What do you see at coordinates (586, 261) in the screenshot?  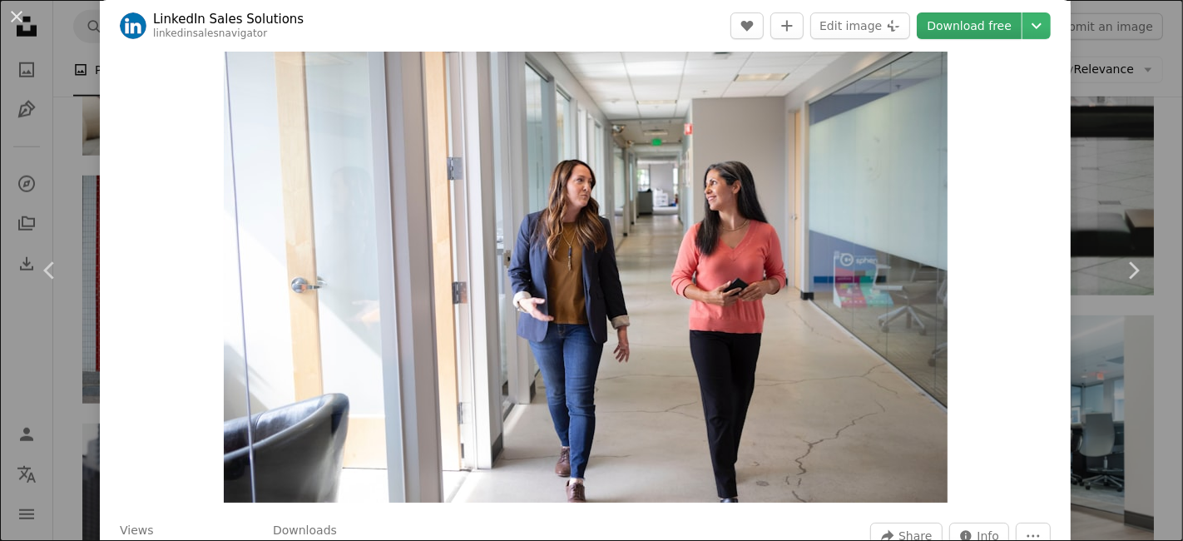 I see `img: 2 women standing near white wall` at bounding box center [586, 261].